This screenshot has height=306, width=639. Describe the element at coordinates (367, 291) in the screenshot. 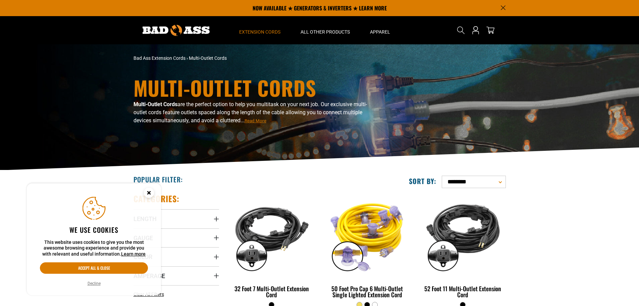

I see `div: 50 Foot Pro Cap 6 Multi-Outlet Single Lighted Extension Cord` at that location.